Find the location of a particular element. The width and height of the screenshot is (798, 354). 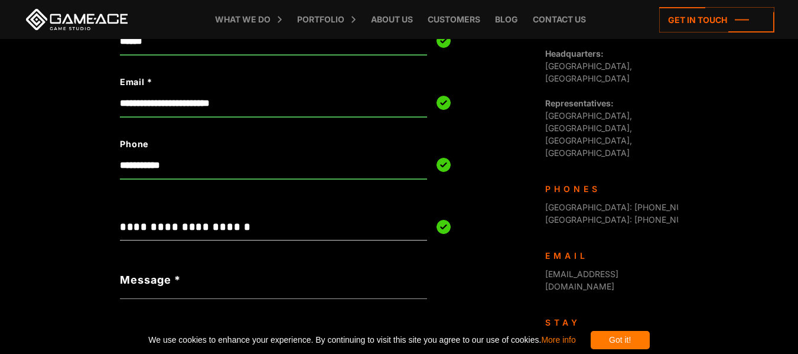

strong: Representatives: is located at coordinates (580, 103).